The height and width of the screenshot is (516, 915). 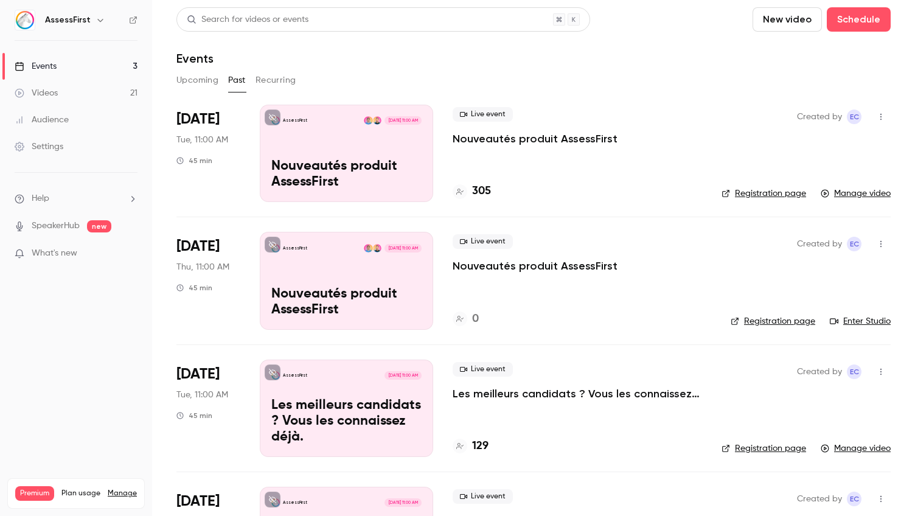 What do you see at coordinates (237, 80) in the screenshot?
I see `button: Past` at bounding box center [237, 80].